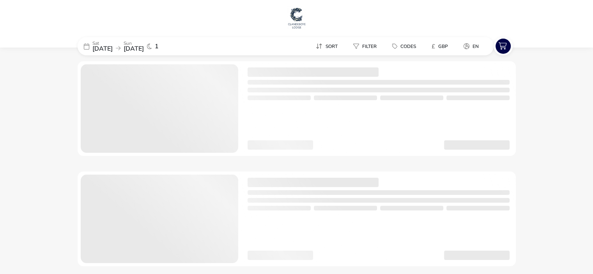 The image size is (593, 274). Describe the element at coordinates (369, 46) in the screenshot. I see `span: Filter` at that location.